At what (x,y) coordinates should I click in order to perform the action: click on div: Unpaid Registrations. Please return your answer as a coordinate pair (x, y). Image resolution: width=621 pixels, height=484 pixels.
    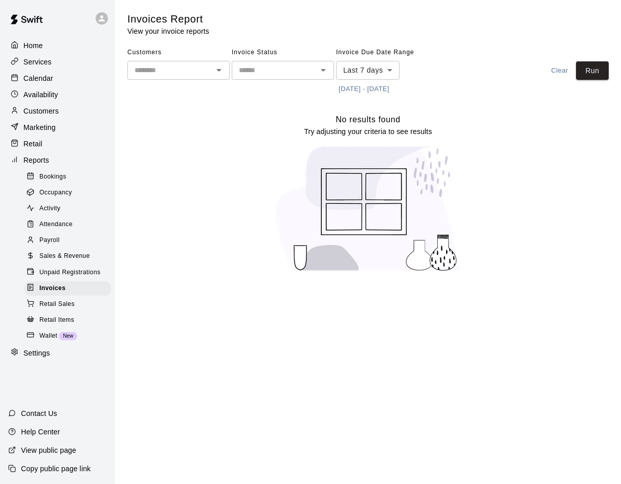
    Looking at the image, I should click on (68, 273).